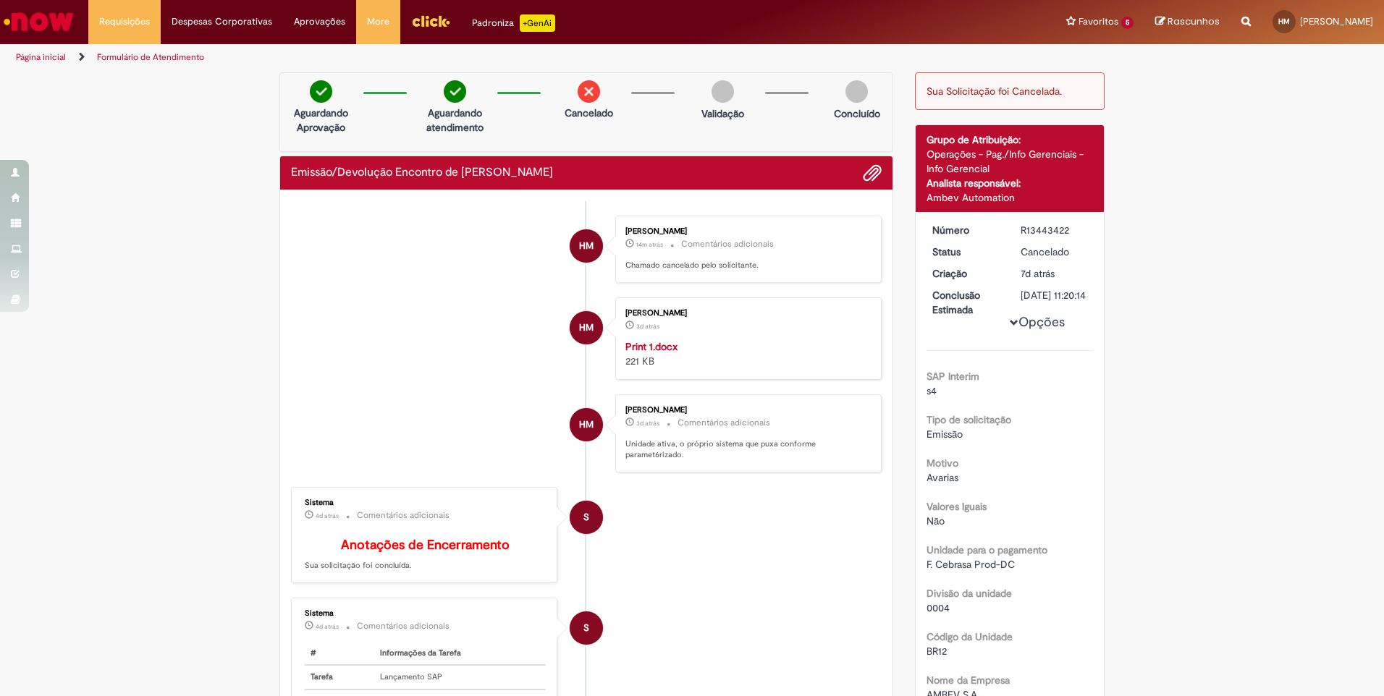  I want to click on div: R13443422, so click(1054, 230).